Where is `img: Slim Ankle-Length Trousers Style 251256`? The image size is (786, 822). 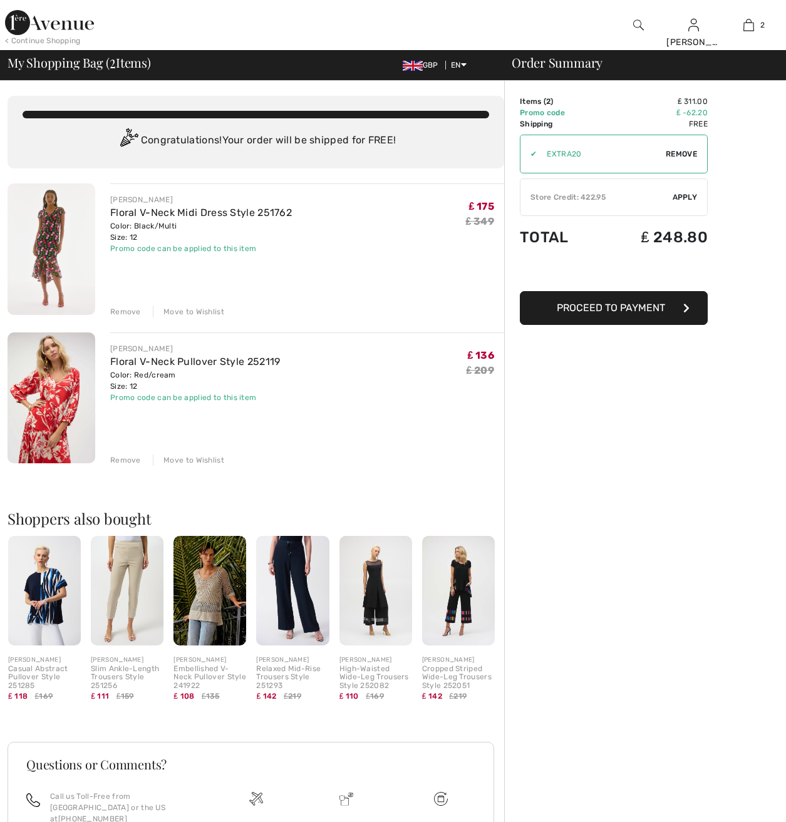 img: Slim Ankle-Length Trousers Style 251256 is located at coordinates (127, 591).